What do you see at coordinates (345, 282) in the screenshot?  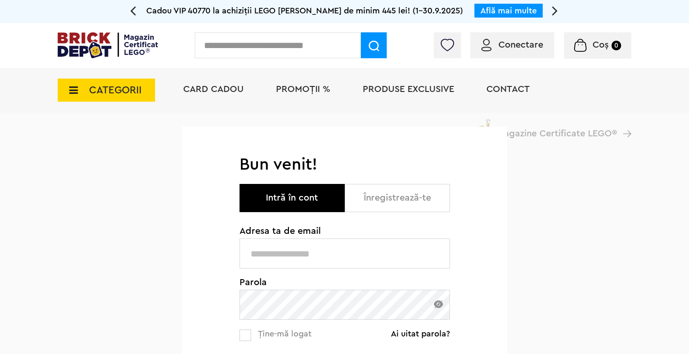 I see `span: Parola` at bounding box center [345, 282].